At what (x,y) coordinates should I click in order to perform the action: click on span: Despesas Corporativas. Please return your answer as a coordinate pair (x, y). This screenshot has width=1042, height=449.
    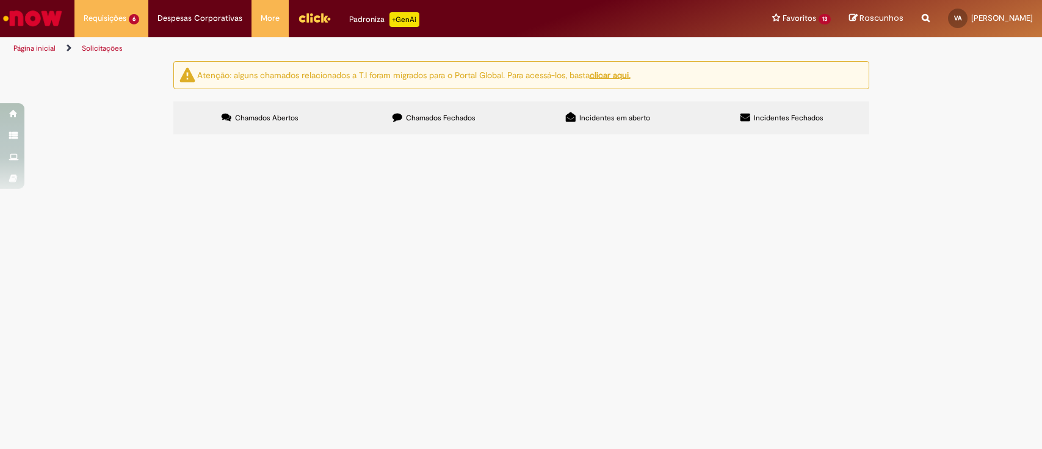
    Looking at the image, I should click on (200, 18).